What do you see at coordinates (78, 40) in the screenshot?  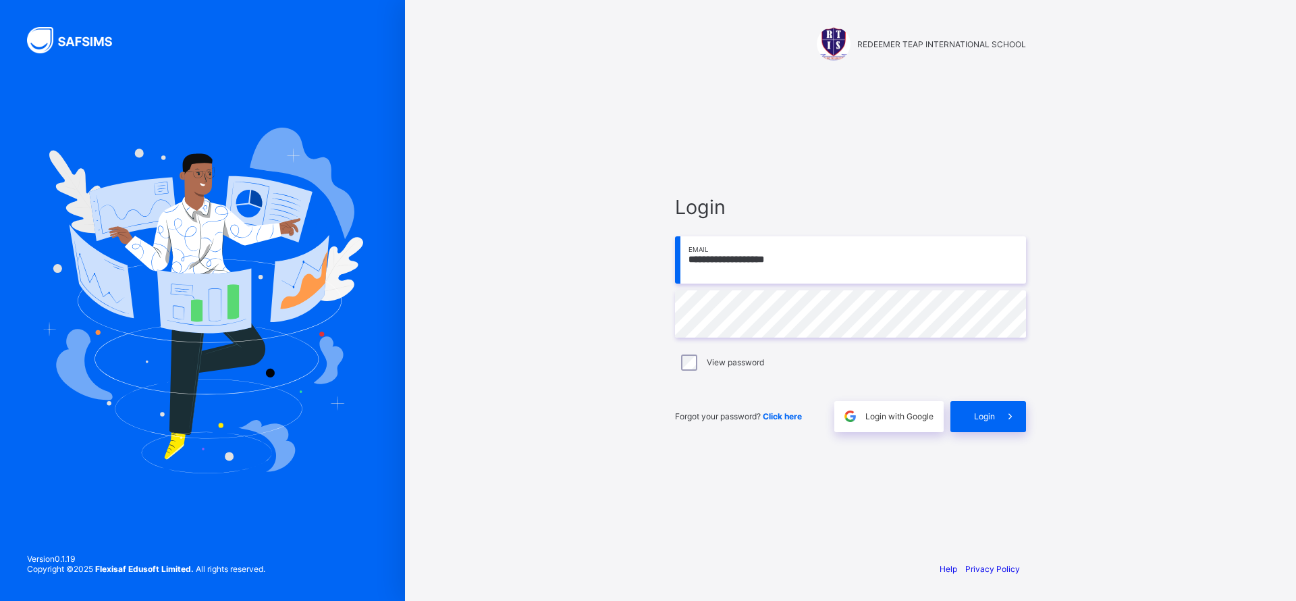 I see `img: SAFSIMS Logo` at bounding box center [78, 40].